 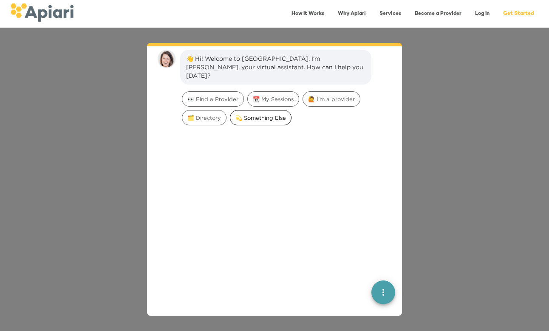 What do you see at coordinates (352, 14) in the screenshot?
I see `a: Why Apiari` at bounding box center [352, 14].